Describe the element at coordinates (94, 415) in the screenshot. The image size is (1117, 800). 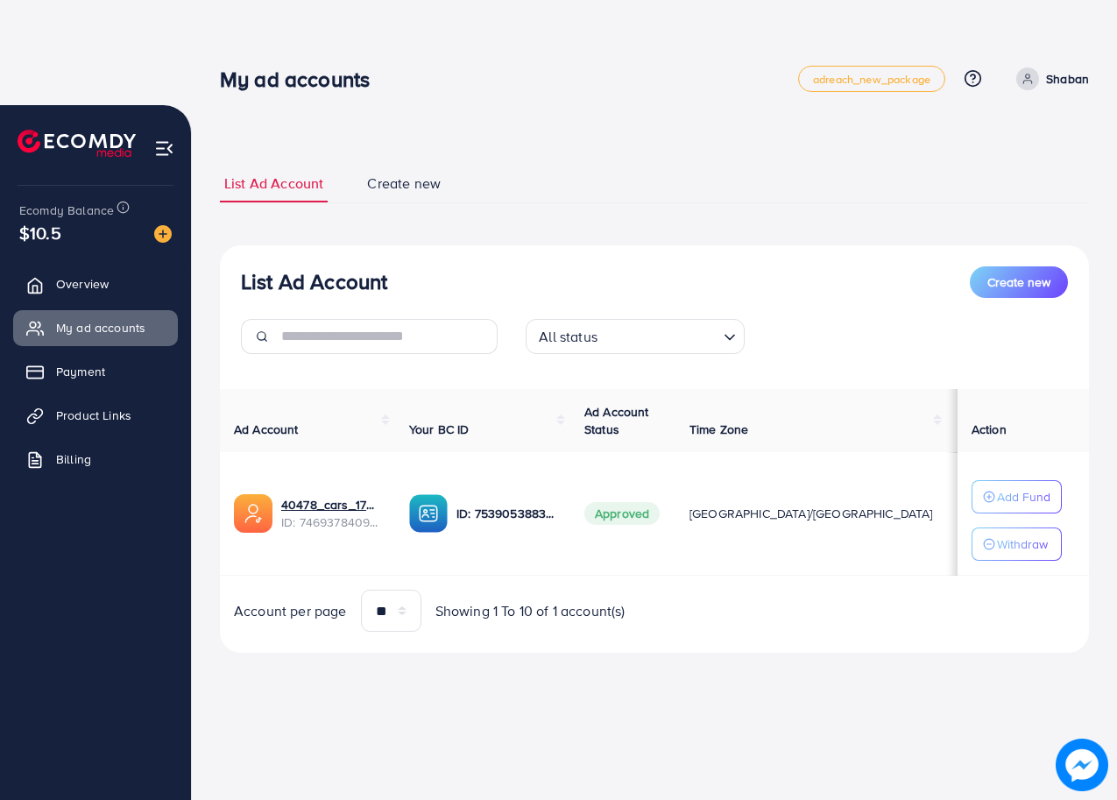
I see `span: Product Links` at that location.